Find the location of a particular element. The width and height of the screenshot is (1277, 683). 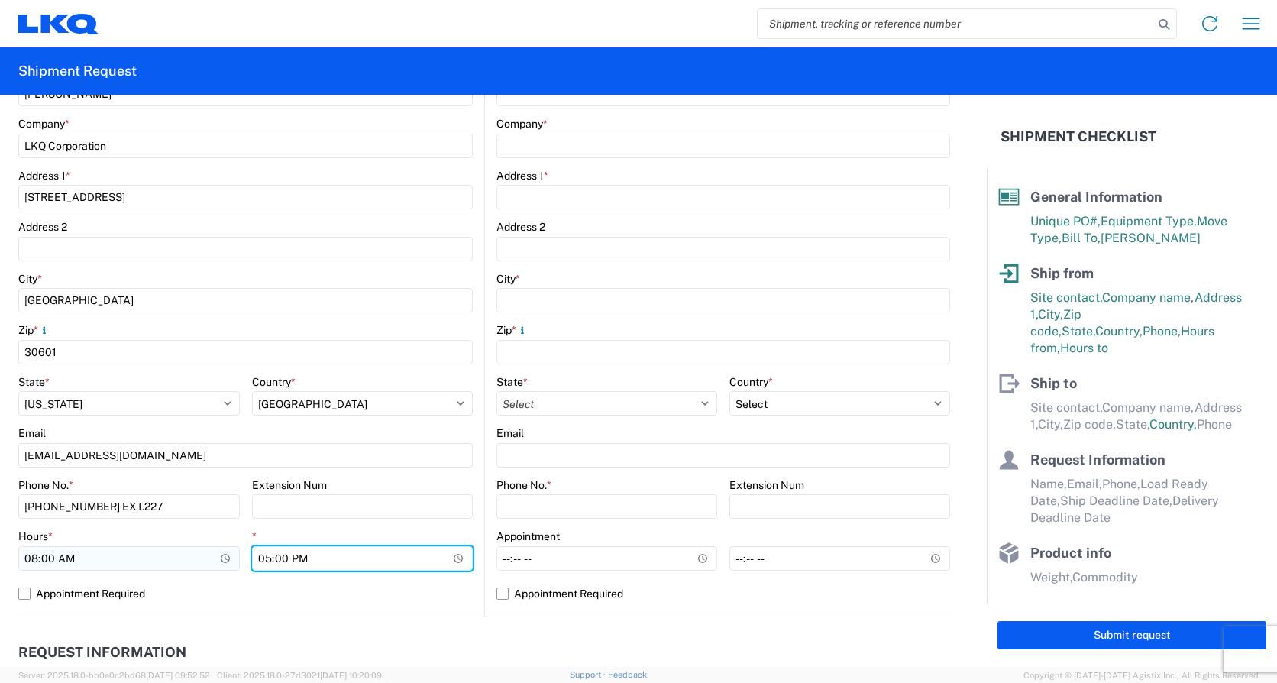

span: Phone is located at coordinates (1214, 424).